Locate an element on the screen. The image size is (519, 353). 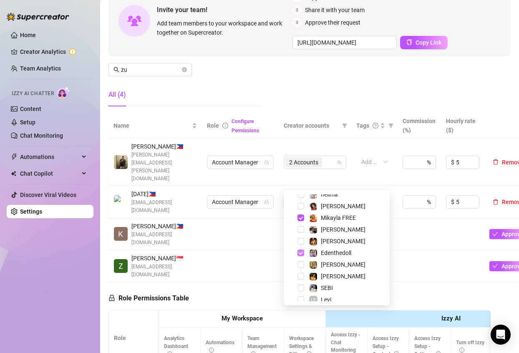
span: SEBI is located at coordinates (326, 288).